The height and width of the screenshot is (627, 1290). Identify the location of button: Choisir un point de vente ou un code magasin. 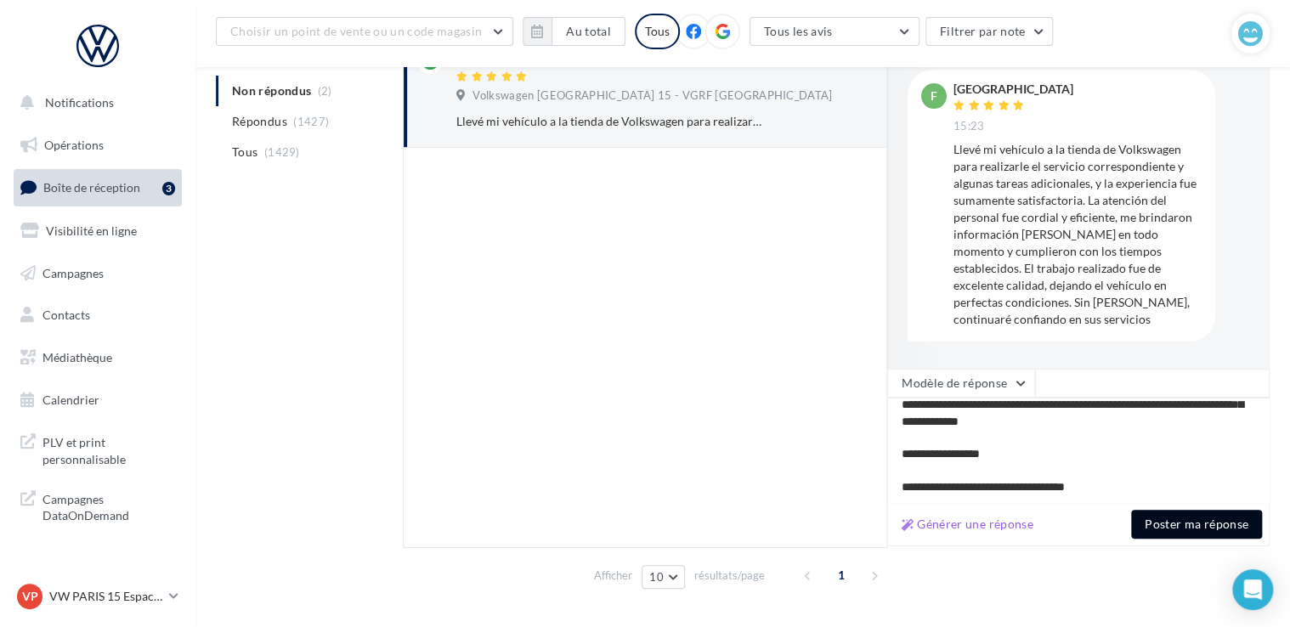
(365, 31).